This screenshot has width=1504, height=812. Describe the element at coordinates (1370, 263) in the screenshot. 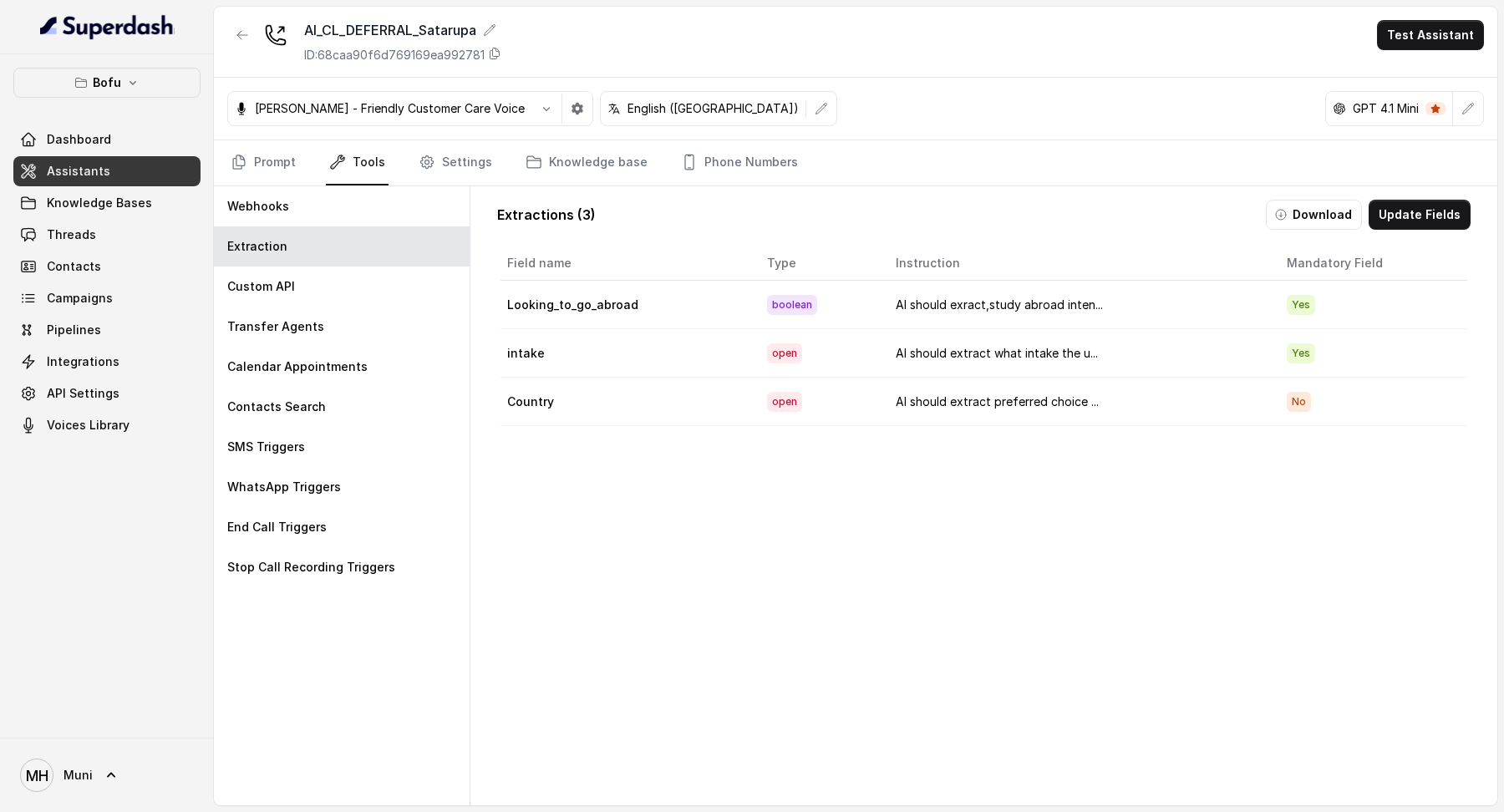

I see `th: Mandatory Field` at that location.